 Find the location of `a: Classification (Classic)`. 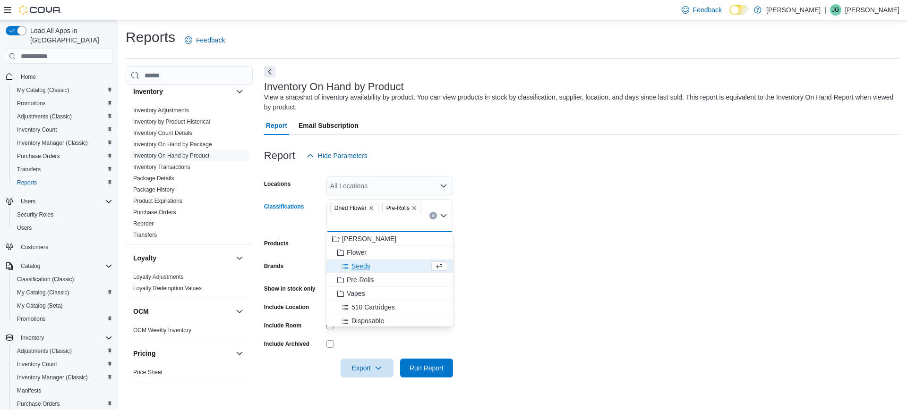

a: Classification (Classic) is located at coordinates (45, 280).